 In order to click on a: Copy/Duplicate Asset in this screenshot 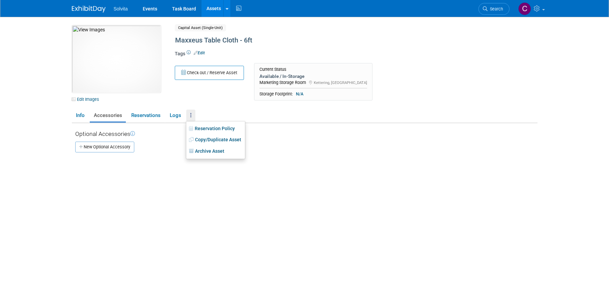, I will do `click(216, 140)`.